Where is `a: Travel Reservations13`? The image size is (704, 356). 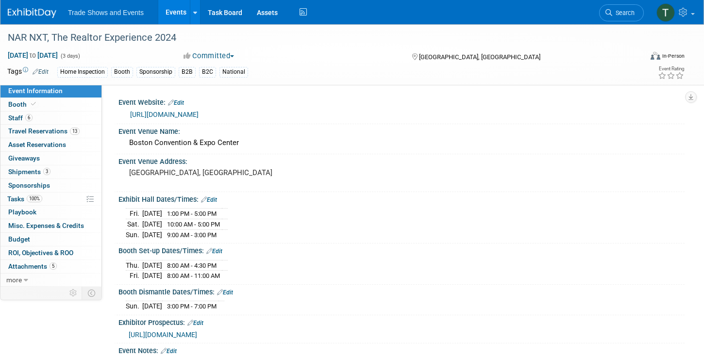 a: Travel Reservations13 is located at coordinates (51, 131).